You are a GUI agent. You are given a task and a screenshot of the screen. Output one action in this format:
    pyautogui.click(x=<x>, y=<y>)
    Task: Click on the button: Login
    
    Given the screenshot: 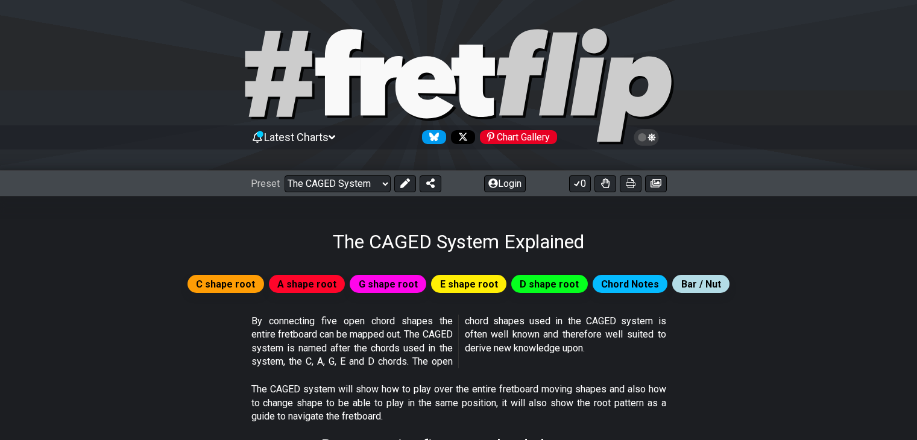 What is the action you would take?
    pyautogui.click(x=505, y=184)
    